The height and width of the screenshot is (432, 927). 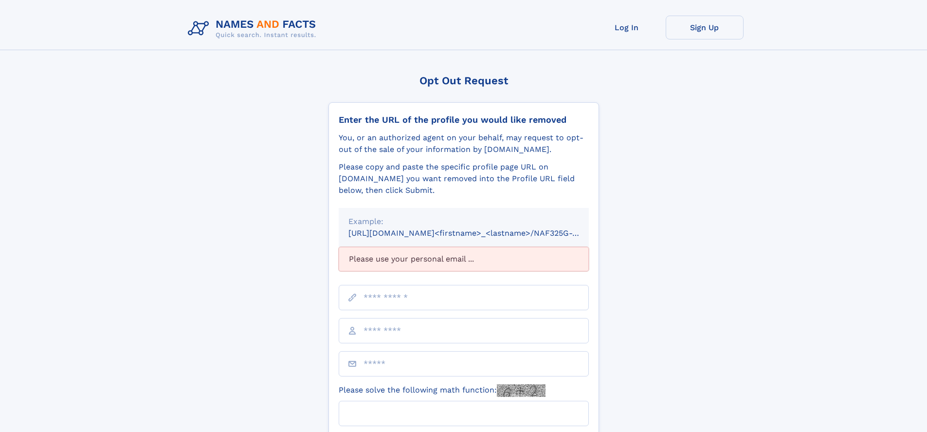 What do you see at coordinates (464, 80) in the screenshot?
I see `div: Opt Out Request` at bounding box center [464, 80].